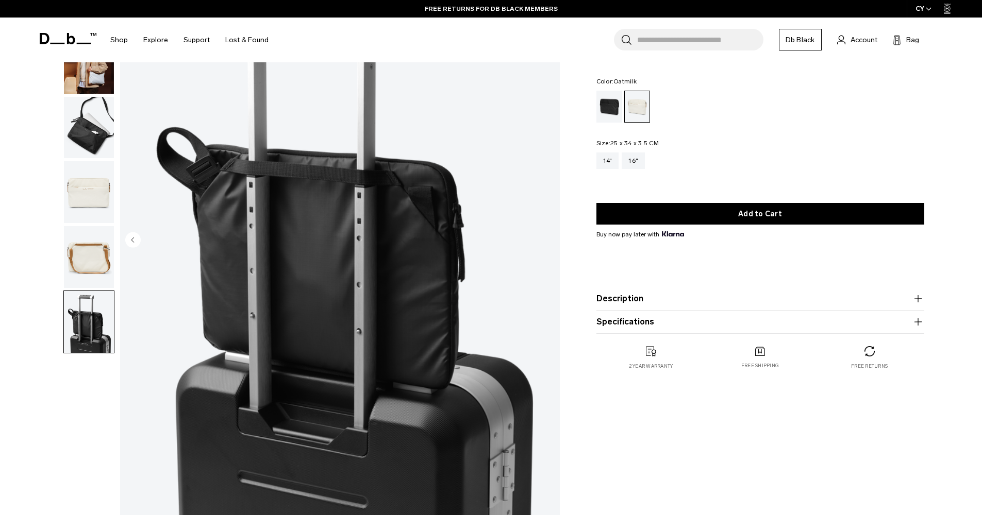  Describe the element at coordinates (634, 143) in the screenshot. I see `span: 25 x 34 x 3.5 CM` at that location.